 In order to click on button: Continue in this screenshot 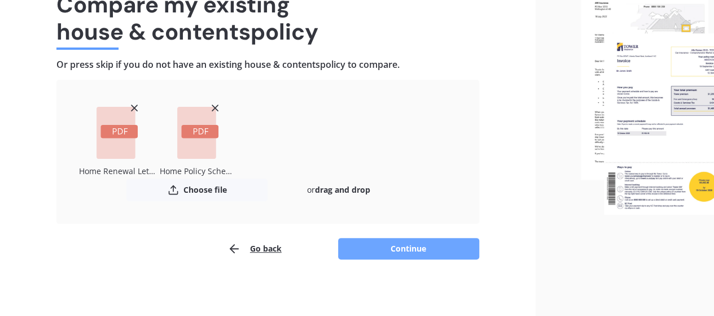, I will do `click(409, 249)`.